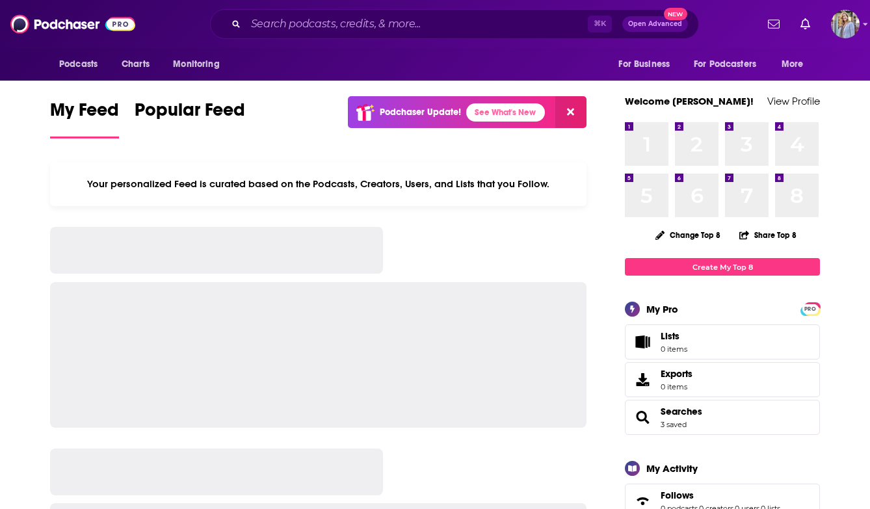 The image size is (870, 509). Describe the element at coordinates (455, 24) in the screenshot. I see `div: Search podcasts, credits, & more...` at that location.